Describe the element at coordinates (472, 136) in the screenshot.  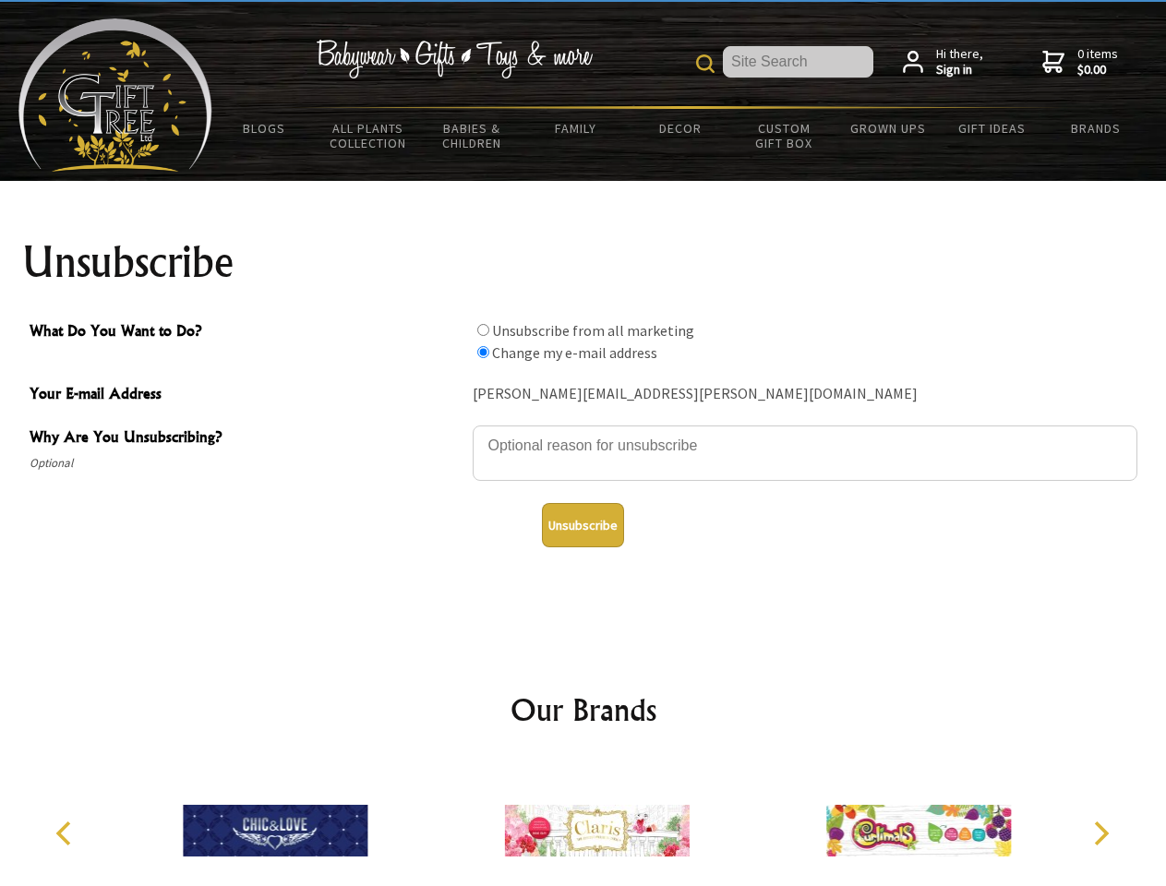
I see `a: Babies & Children` at that location.